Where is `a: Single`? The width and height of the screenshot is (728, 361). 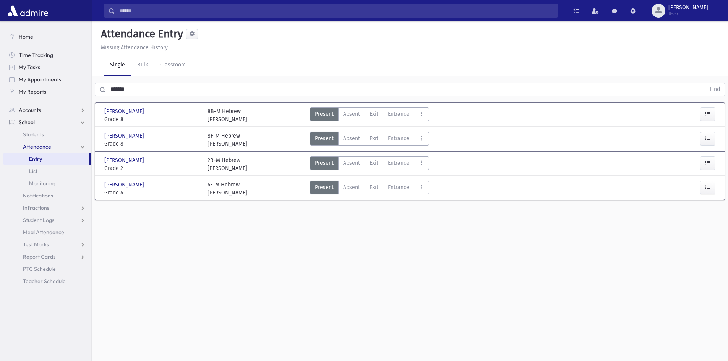 a: Single is located at coordinates (117, 65).